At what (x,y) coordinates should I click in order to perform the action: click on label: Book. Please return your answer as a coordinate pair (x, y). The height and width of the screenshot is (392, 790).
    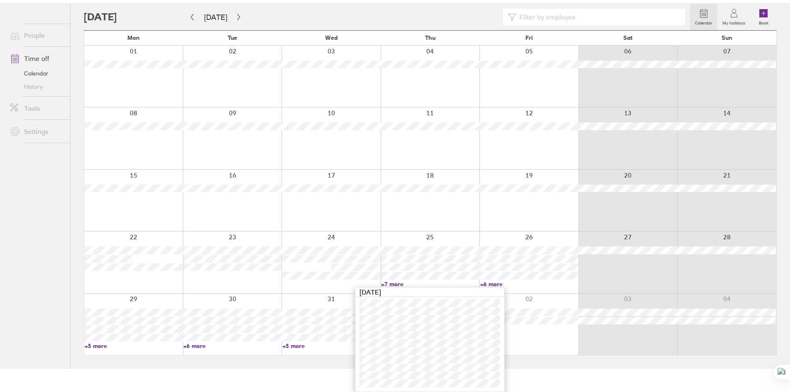
    Looking at the image, I should click on (763, 22).